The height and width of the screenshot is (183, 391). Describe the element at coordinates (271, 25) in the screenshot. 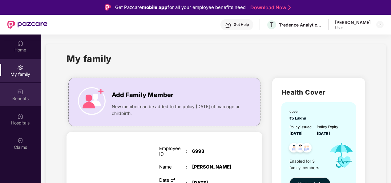

I see `span: T` at that location.